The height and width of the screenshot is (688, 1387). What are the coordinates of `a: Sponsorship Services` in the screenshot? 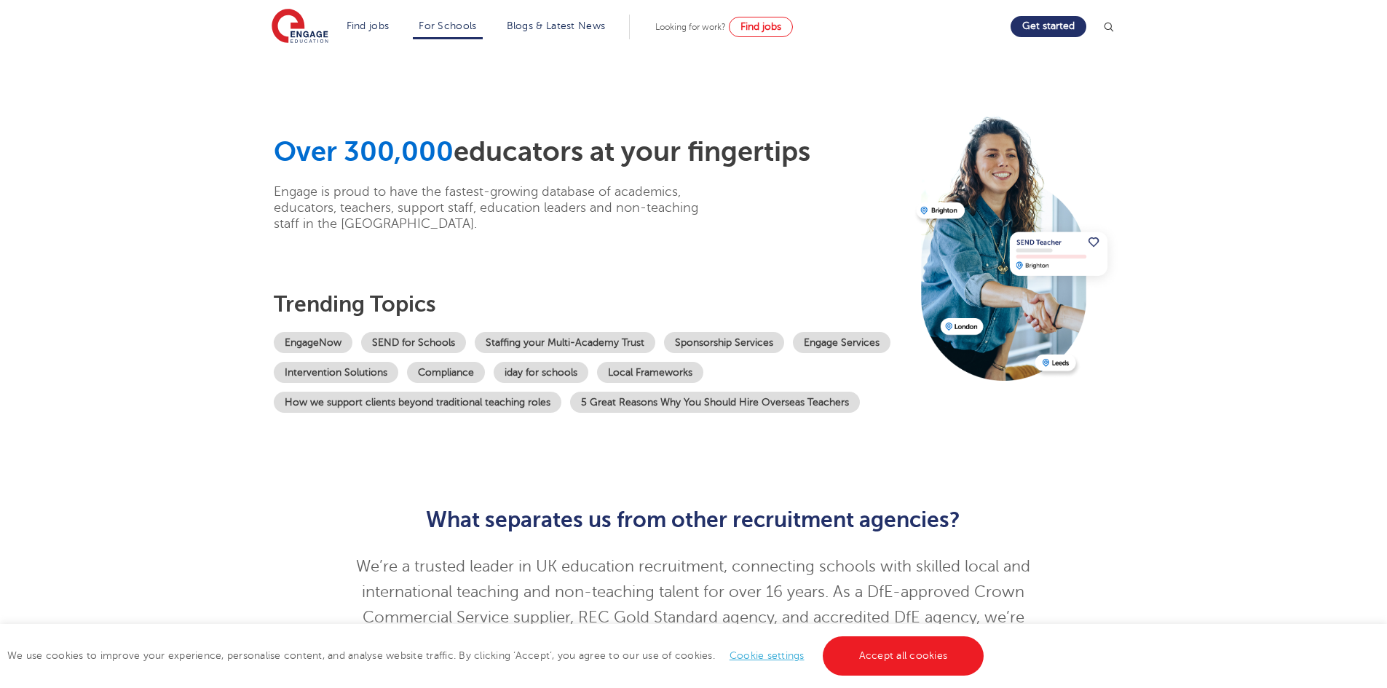 It's located at (724, 342).